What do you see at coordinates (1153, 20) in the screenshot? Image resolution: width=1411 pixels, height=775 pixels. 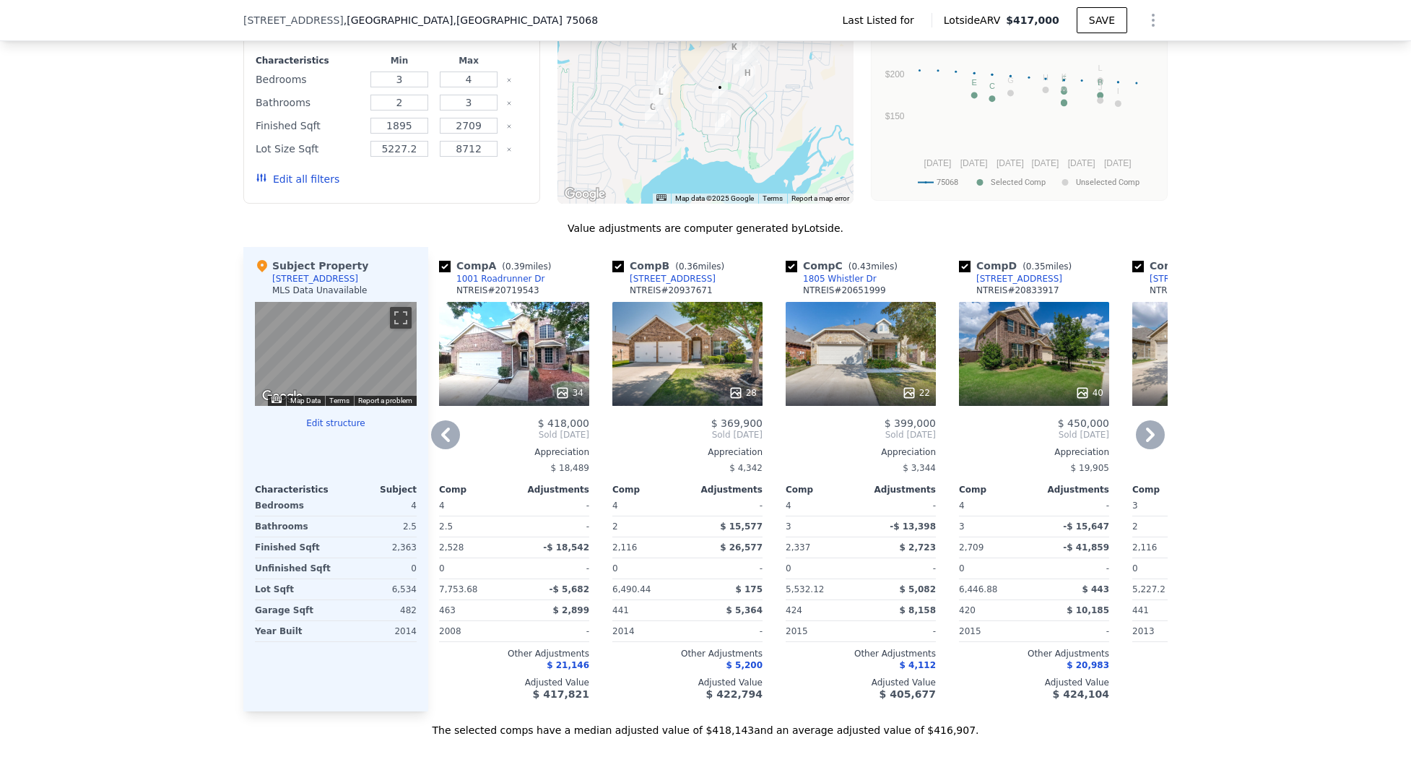 I see `button: Show Options` at bounding box center [1153, 20].